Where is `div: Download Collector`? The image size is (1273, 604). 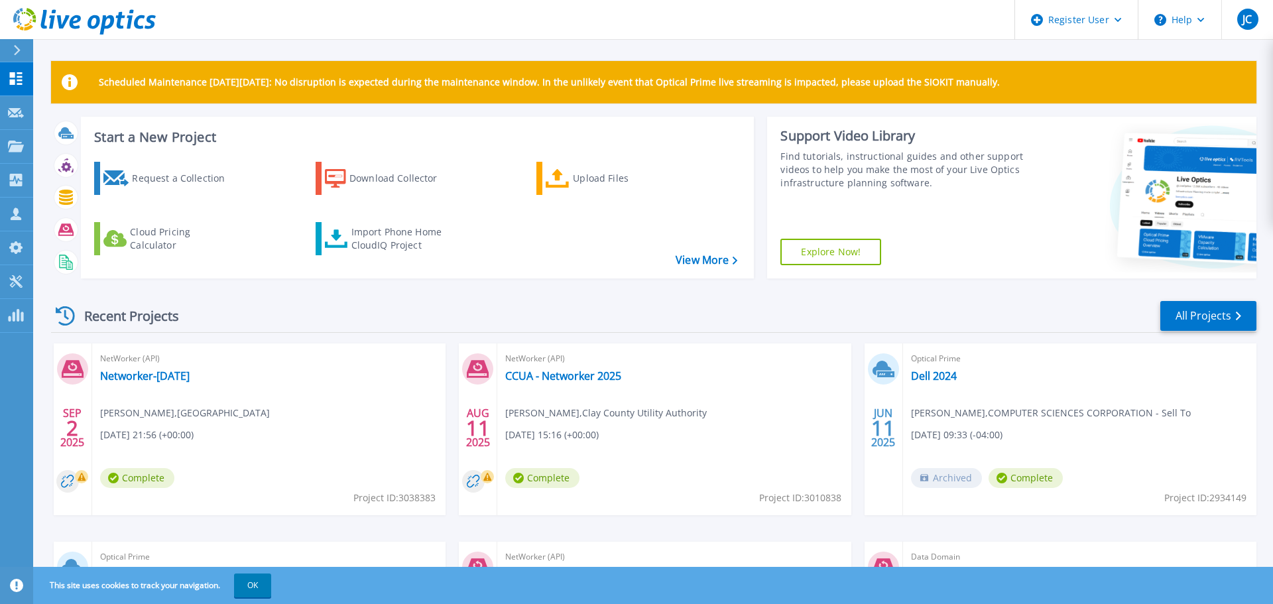 div: Download Collector is located at coordinates (403, 178).